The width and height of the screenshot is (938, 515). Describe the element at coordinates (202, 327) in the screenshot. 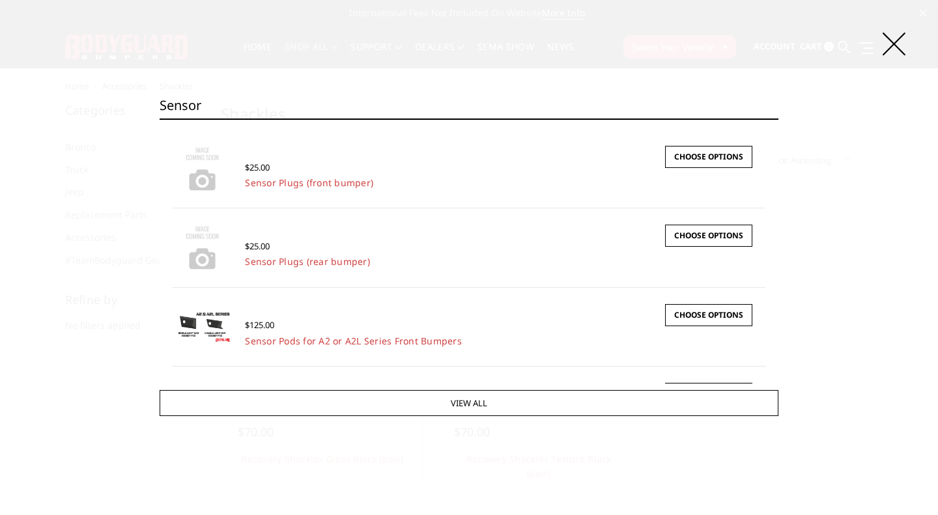

I see `img: Sensor Pods for A2 or A2L Series Front Bumpers` at that location.